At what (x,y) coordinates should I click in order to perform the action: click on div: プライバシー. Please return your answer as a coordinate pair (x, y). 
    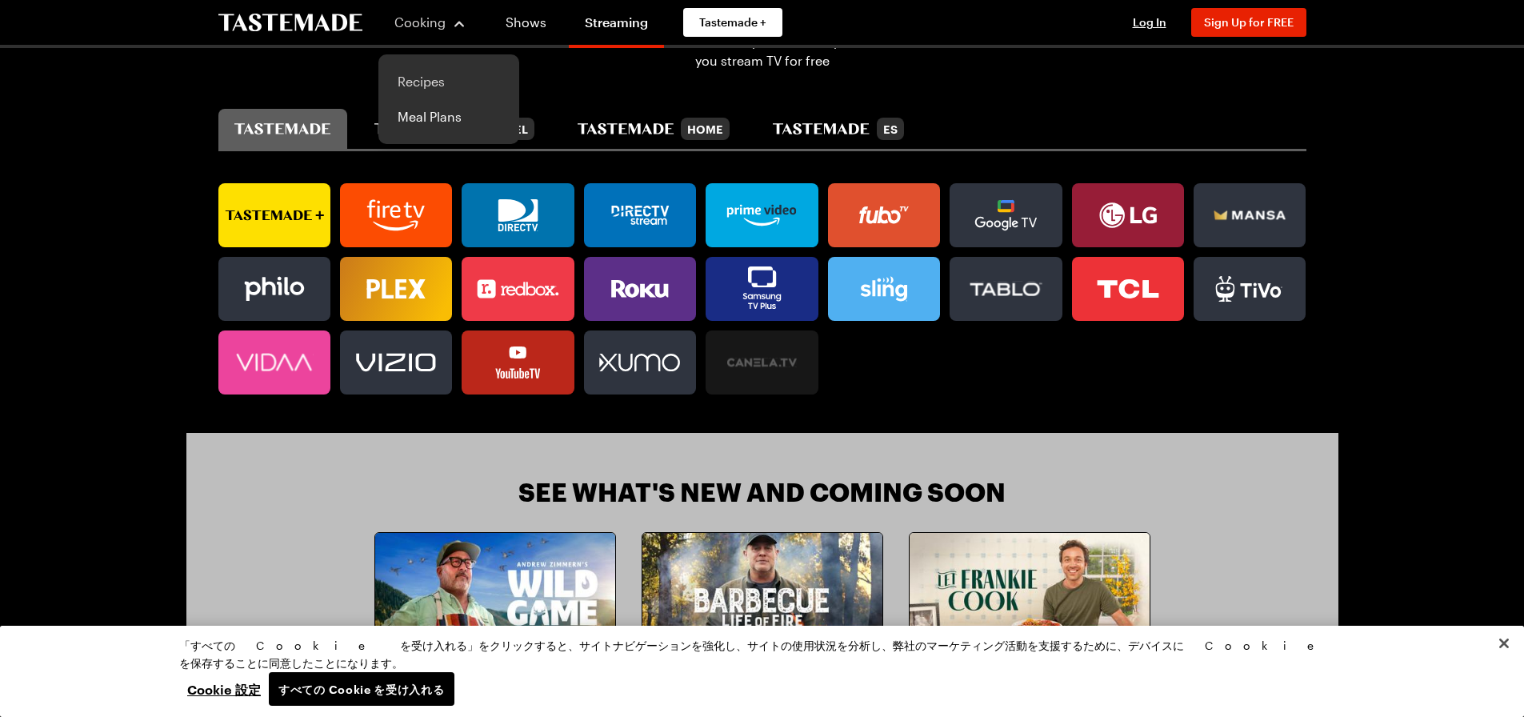
    Looking at the image, I should click on (755, 671).